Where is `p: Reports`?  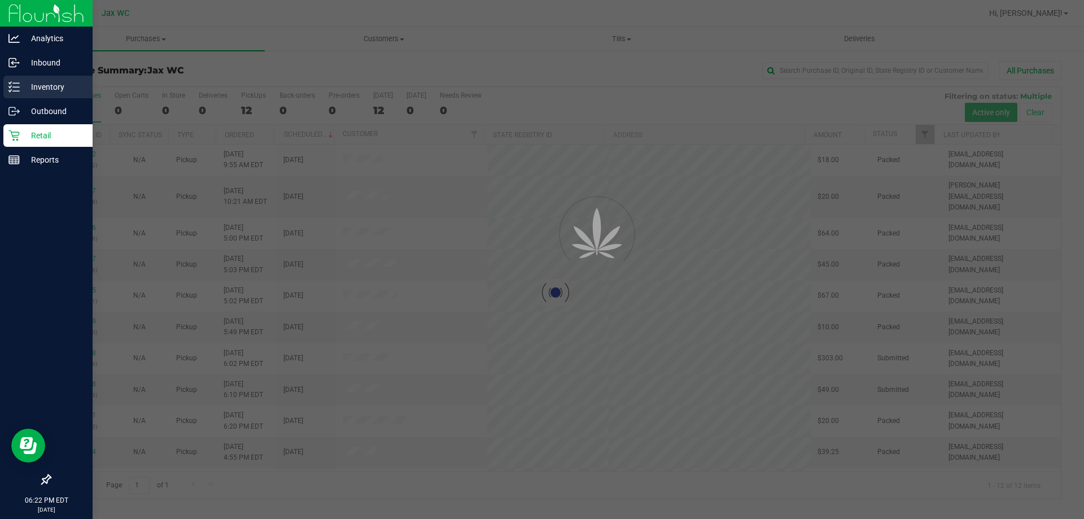 p: Reports is located at coordinates (54, 160).